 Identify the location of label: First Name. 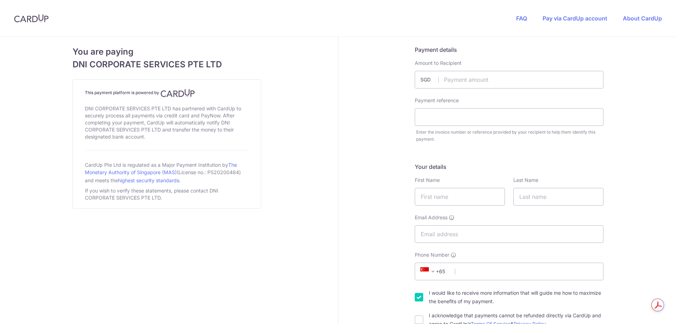
(427, 180).